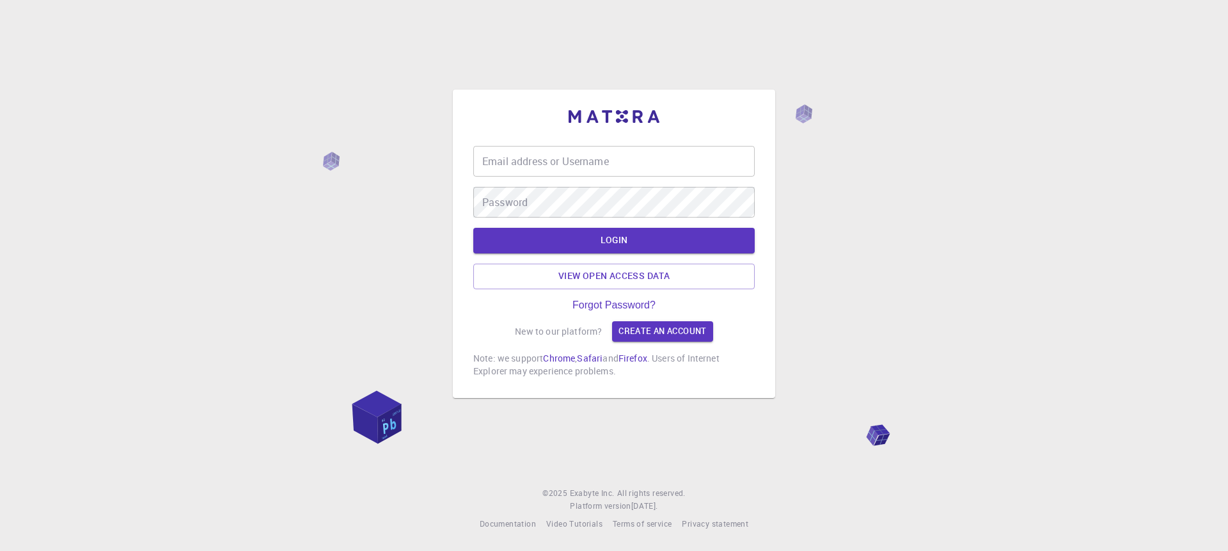  What do you see at coordinates (574, 523) in the screenshot?
I see `span: Video Tutorials` at bounding box center [574, 523].